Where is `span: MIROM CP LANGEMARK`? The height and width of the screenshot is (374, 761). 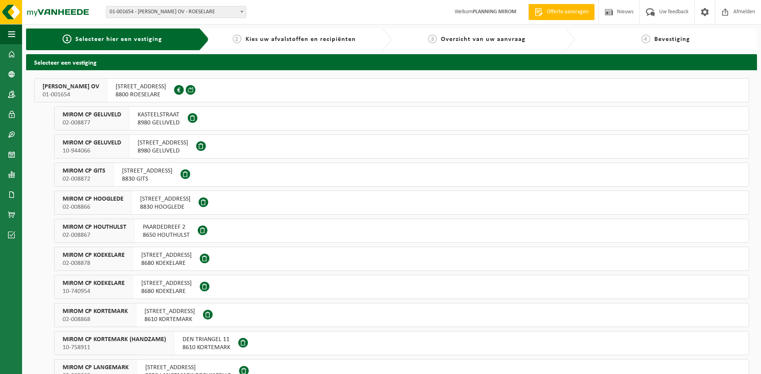
span: MIROM CP LANGEMARK is located at coordinates (96, 368).